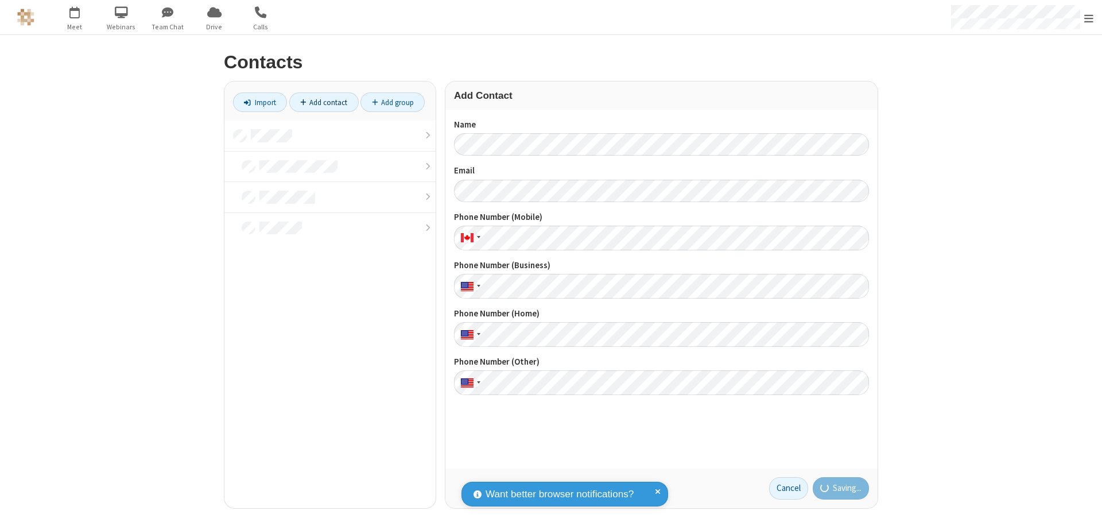  I want to click on span: Webinars, so click(121, 27).